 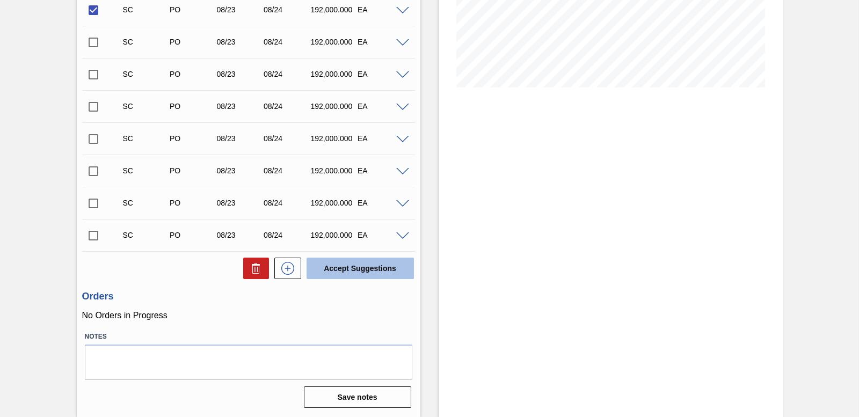 What do you see at coordinates (358, 397) in the screenshot?
I see `button: Save notes` at bounding box center [358, 397].